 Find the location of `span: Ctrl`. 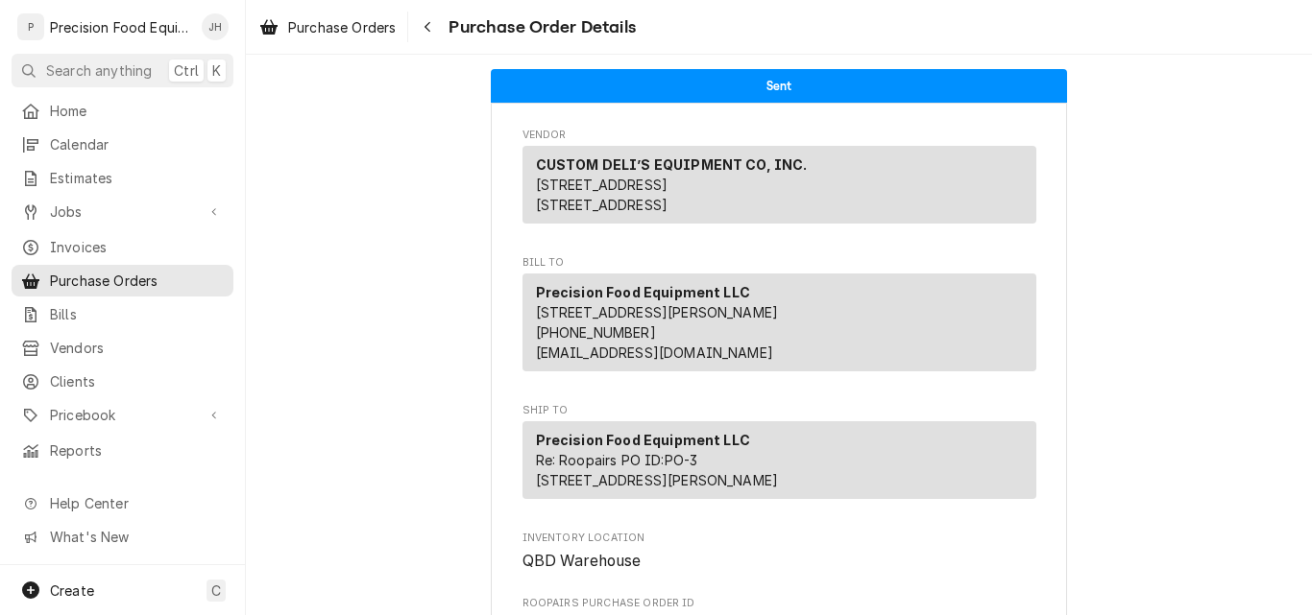

span: Ctrl is located at coordinates (186, 70).